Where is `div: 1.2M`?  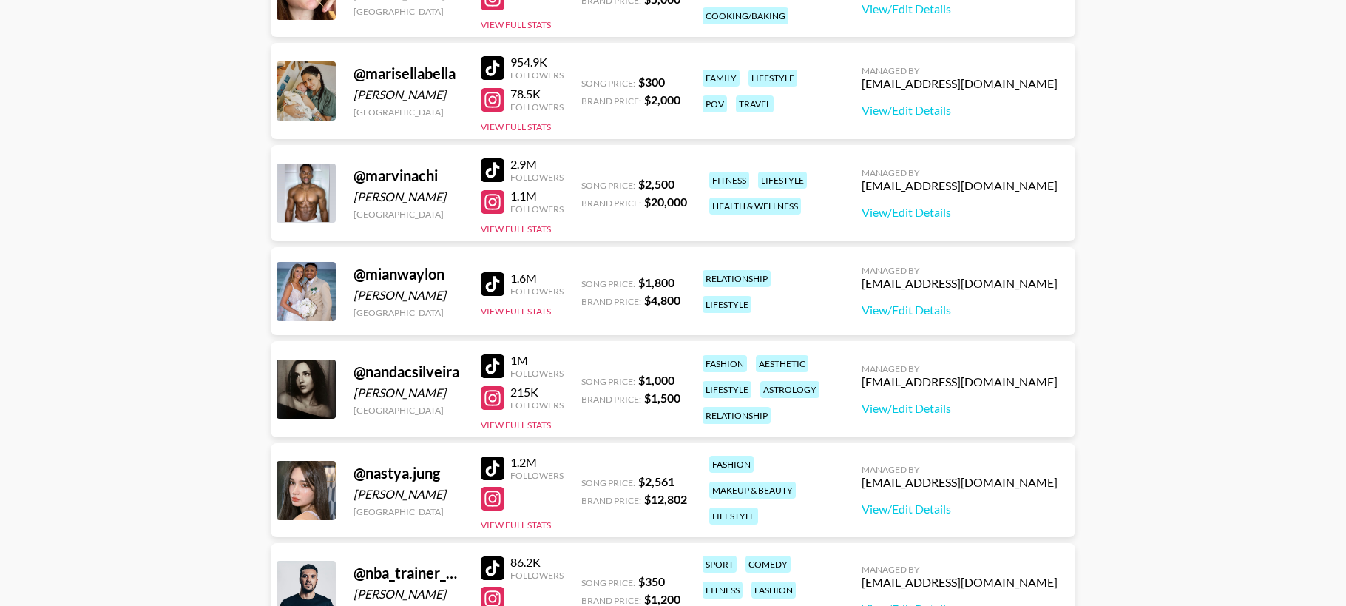 div: 1.2M is located at coordinates (537, 462).